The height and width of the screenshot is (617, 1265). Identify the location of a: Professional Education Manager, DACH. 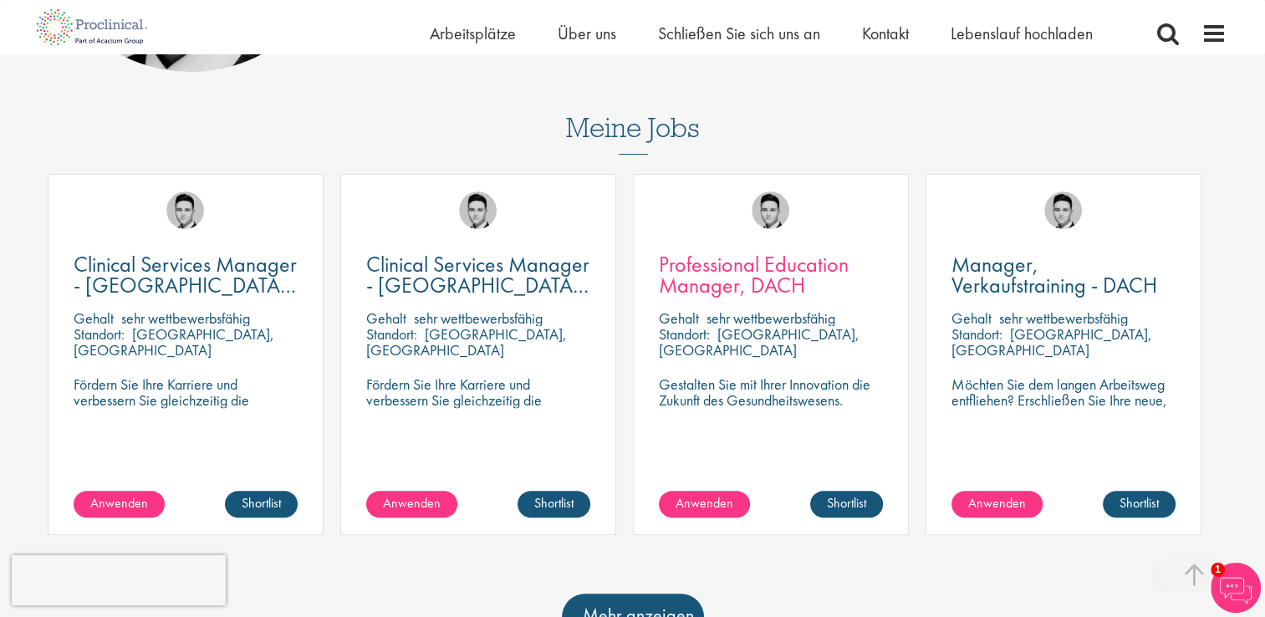
(771, 275).